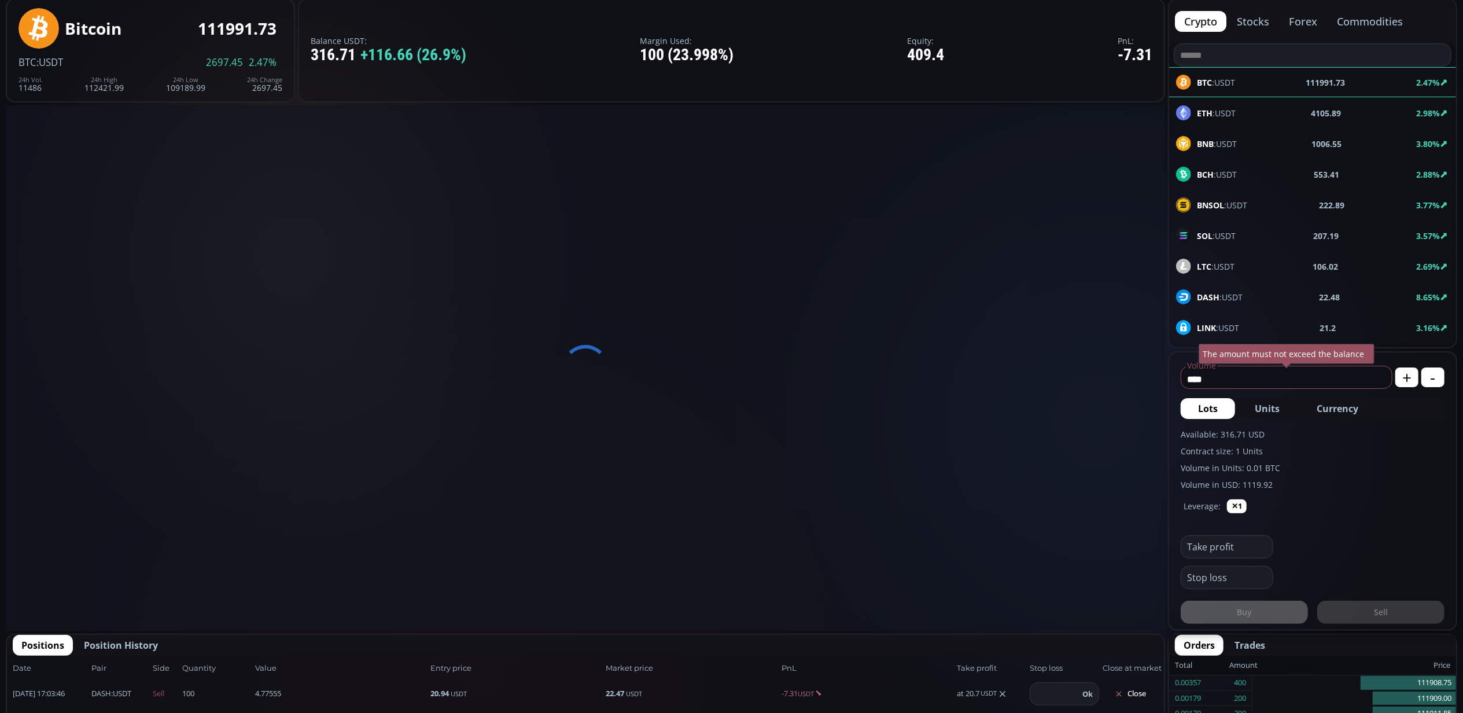 The height and width of the screenshot is (713, 1463). I want to click on button: Close, so click(1130, 694).